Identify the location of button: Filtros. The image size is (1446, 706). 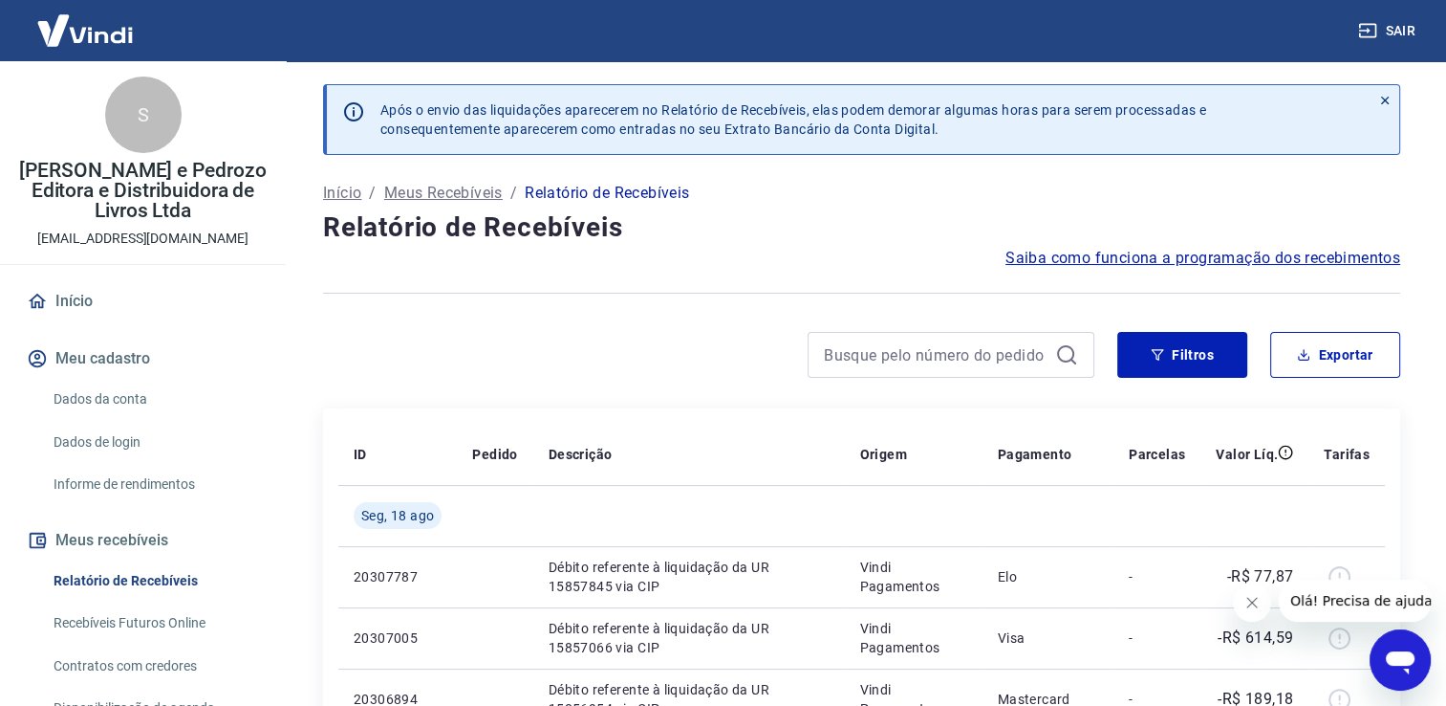
(1183, 355).